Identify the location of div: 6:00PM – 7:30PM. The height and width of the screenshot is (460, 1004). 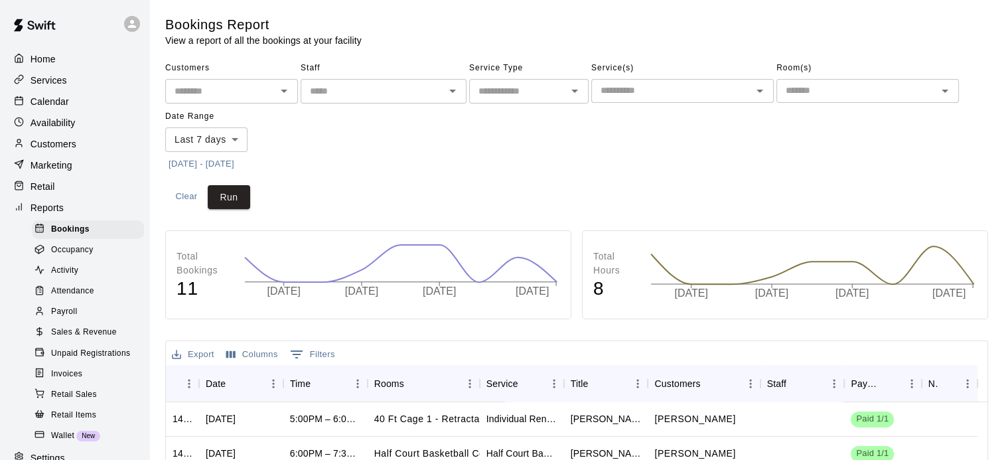
(325, 453).